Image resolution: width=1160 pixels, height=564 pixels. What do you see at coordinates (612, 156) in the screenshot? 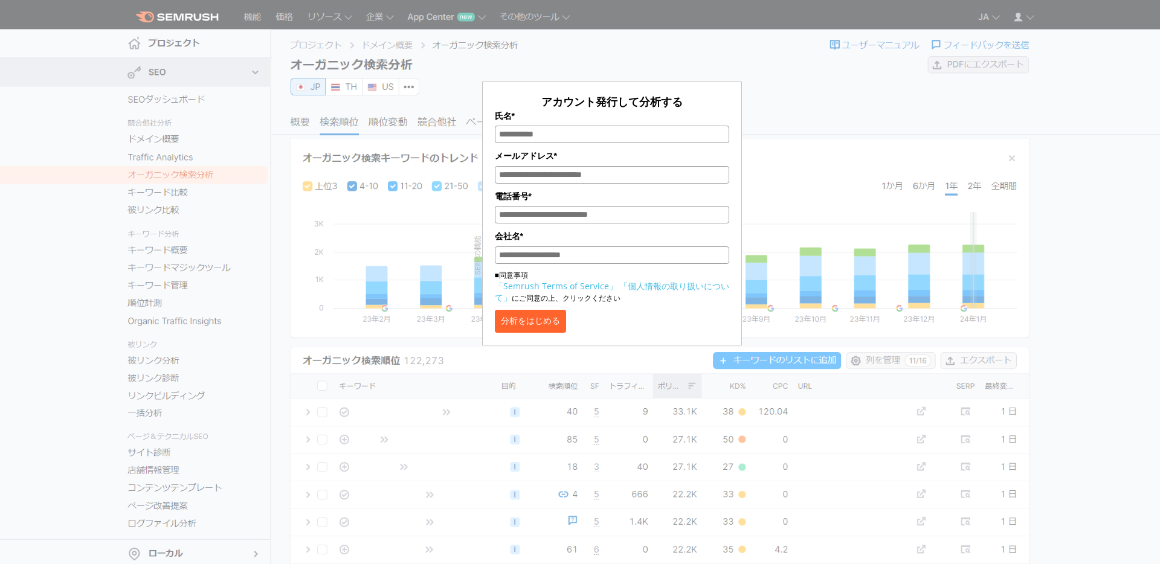
I see `label: メールアドレス*` at bounding box center [612, 156].